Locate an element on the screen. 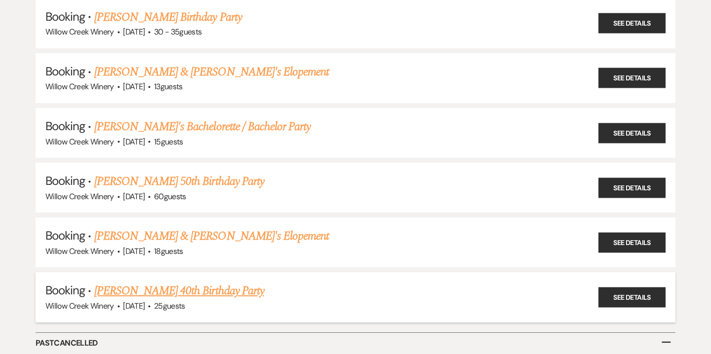 This screenshot has height=354, width=711. span: 15 guests is located at coordinates (168, 142).